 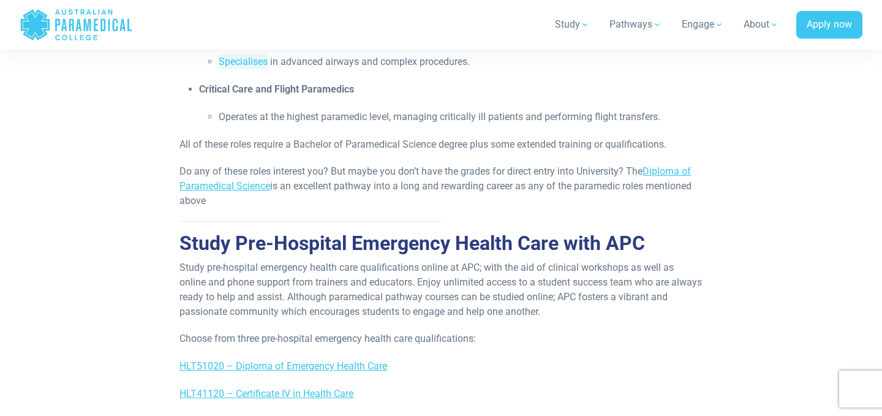 What do you see at coordinates (761, 25) in the screenshot?
I see `a: About` at bounding box center [761, 25].